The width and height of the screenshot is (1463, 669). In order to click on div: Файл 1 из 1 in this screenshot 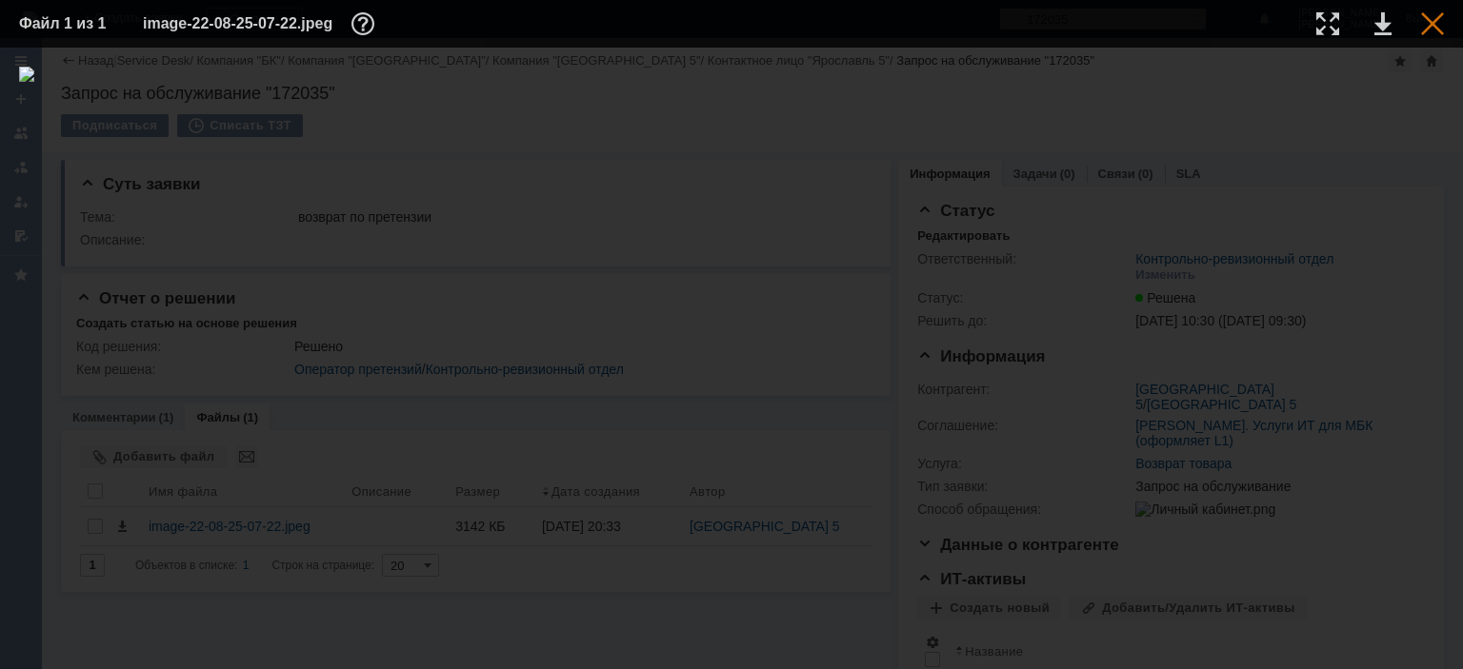, I will do `click(67, 24)`.